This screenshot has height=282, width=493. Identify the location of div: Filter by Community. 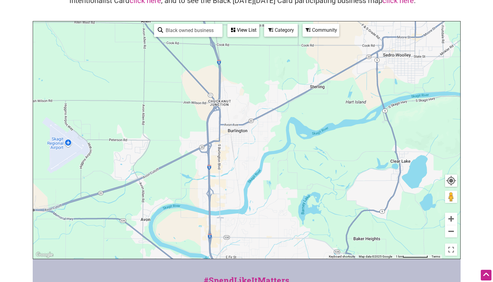
(321, 30).